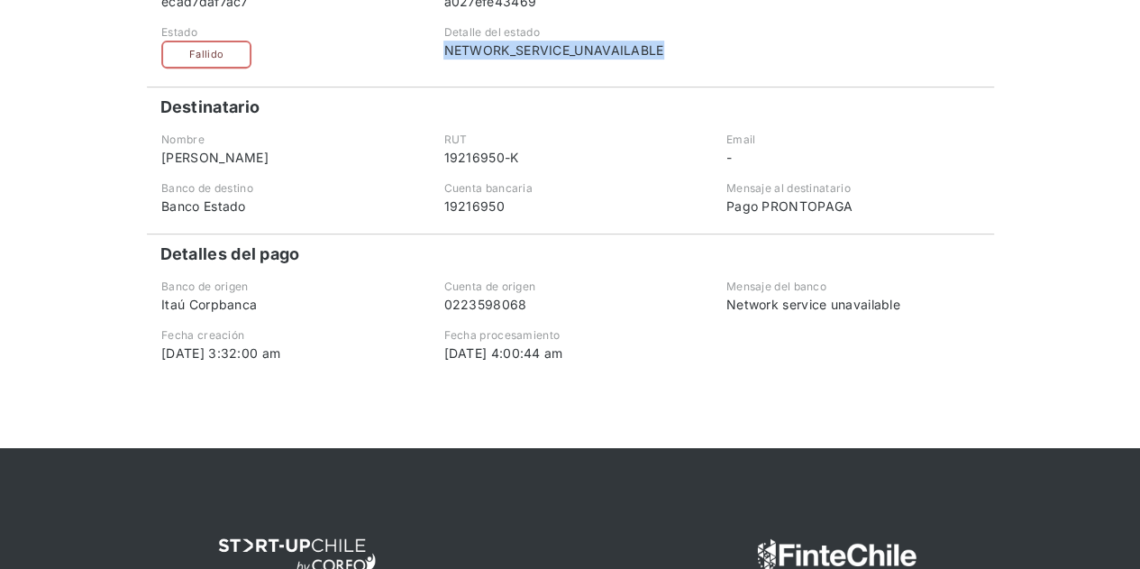 Image resolution: width=1140 pixels, height=569 pixels. I want to click on div: Estado, so click(288, 32).